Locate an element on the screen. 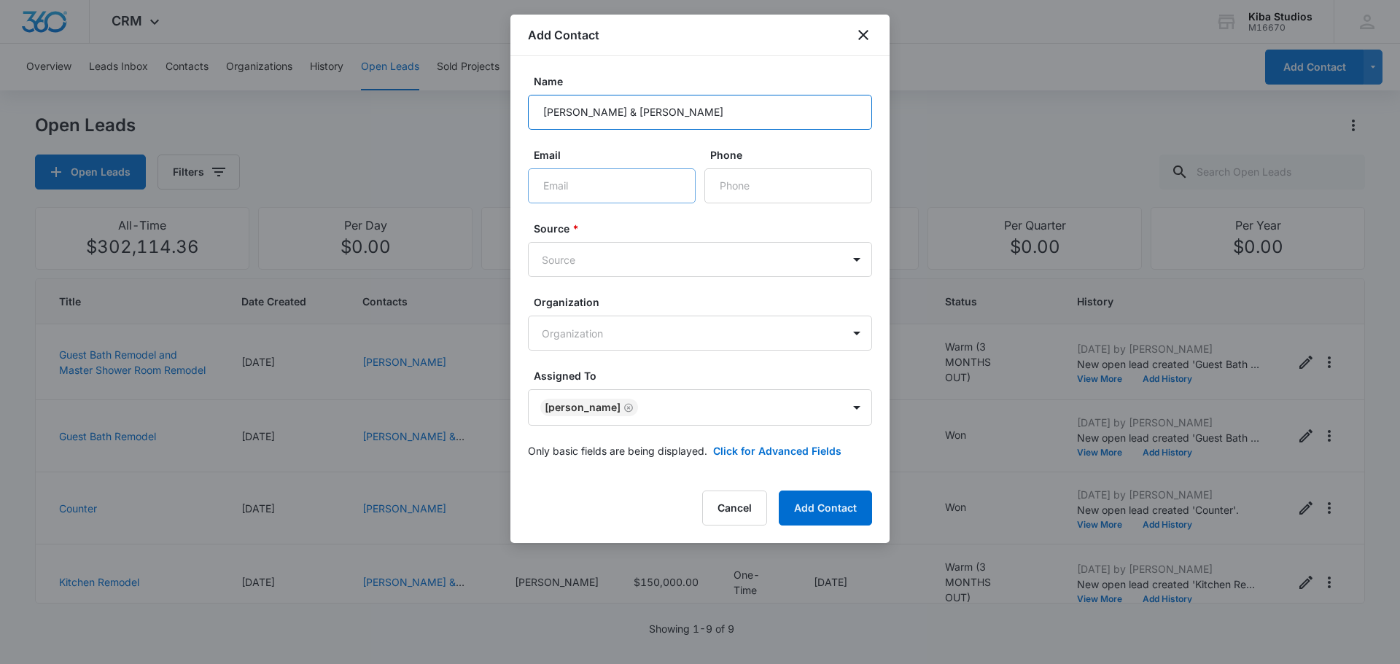 The image size is (1400, 664). label: Organization is located at coordinates (706, 302).